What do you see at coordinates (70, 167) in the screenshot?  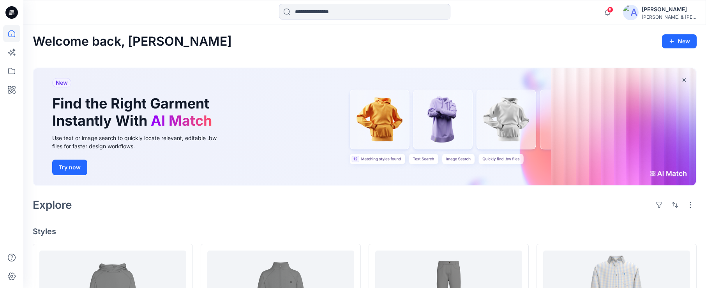 I see `a: Try now` at bounding box center [70, 167].